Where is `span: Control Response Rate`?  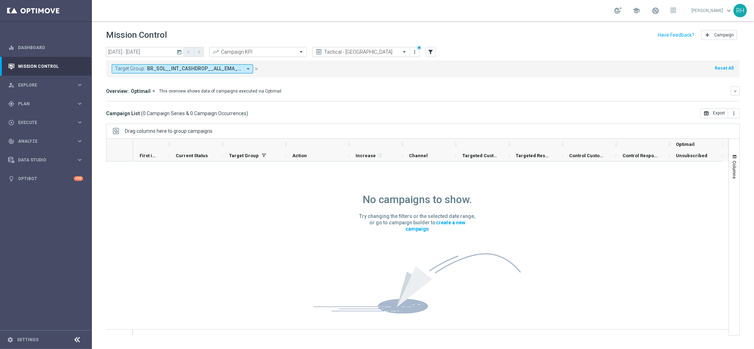
span: Control Response Rate is located at coordinates (640, 156).